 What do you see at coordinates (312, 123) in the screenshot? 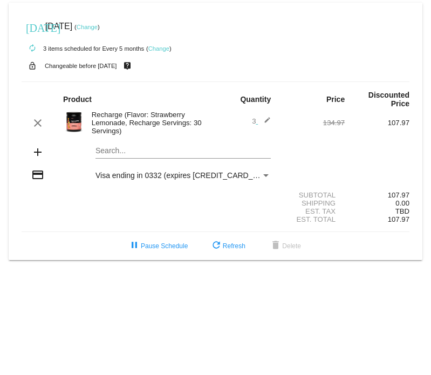
I see `div: 134.97` at bounding box center [312, 123].